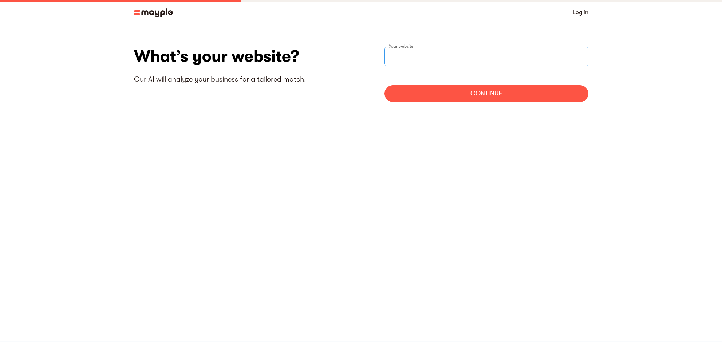 Image resolution: width=722 pixels, height=342 pixels. Describe the element at coordinates (703, 324) in the screenshot. I see `div: Chat Widget` at that location.